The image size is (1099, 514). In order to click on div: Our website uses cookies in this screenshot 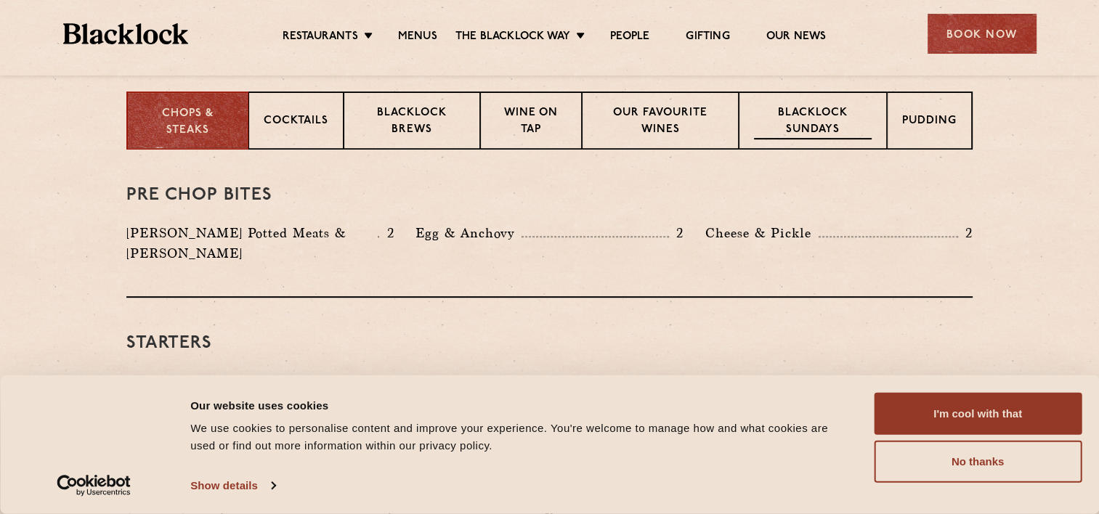, I will do `click(516, 405)`.